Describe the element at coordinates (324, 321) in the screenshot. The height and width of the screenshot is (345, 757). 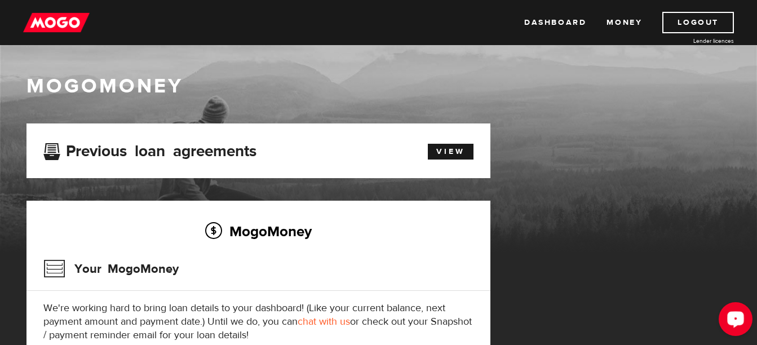
I see `a: chat with us` at that location.